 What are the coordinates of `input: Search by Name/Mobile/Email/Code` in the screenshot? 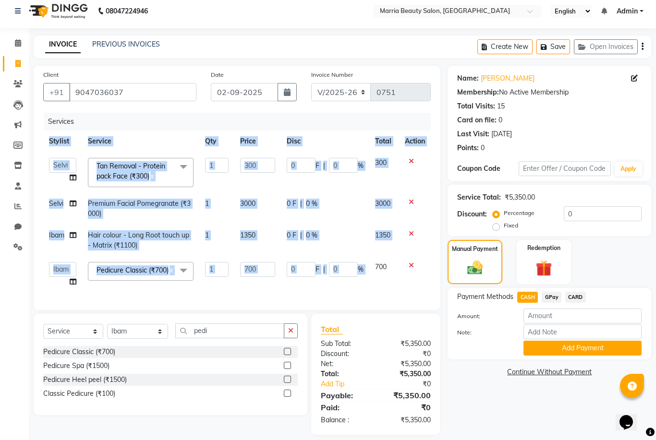 It's located at (132, 92).